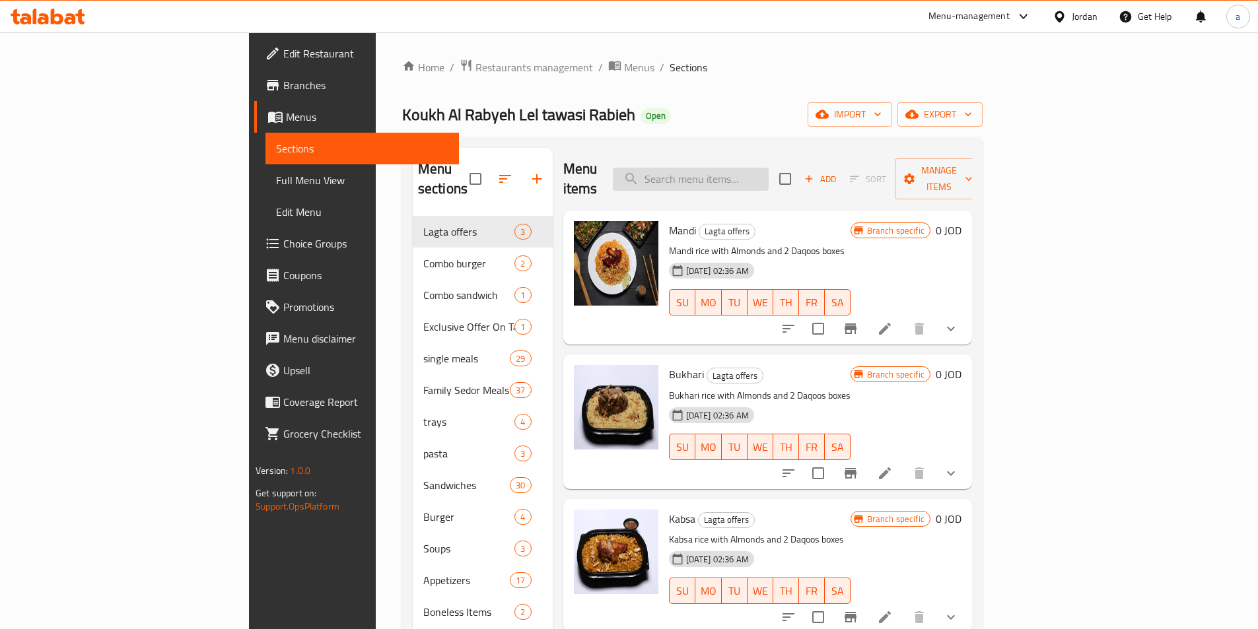 The height and width of the screenshot is (629, 1258). What do you see at coordinates (850, 114) in the screenshot?
I see `button: import` at bounding box center [850, 114].